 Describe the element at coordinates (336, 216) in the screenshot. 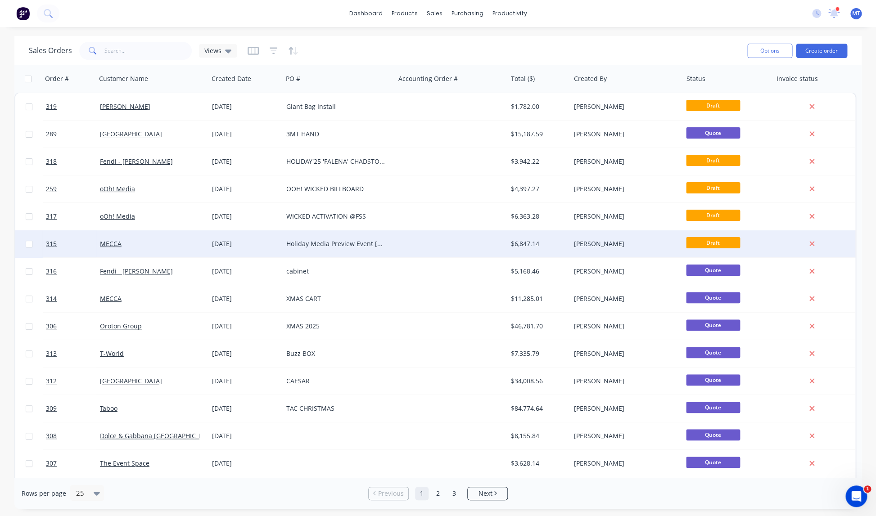

I see `div: WICKED ACTIVATION @FSS` at that location.